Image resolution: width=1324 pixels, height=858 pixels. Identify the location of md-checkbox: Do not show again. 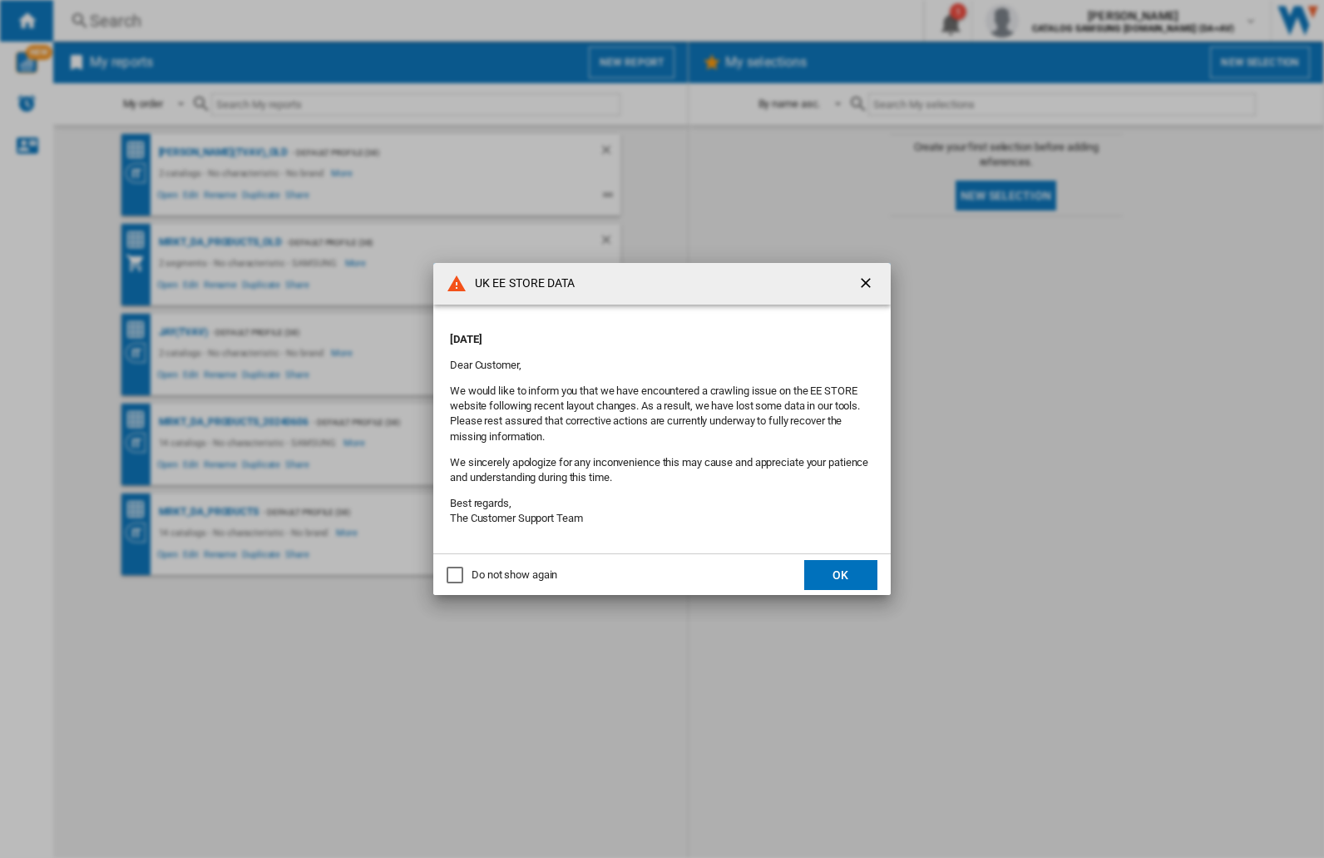
(502, 575).